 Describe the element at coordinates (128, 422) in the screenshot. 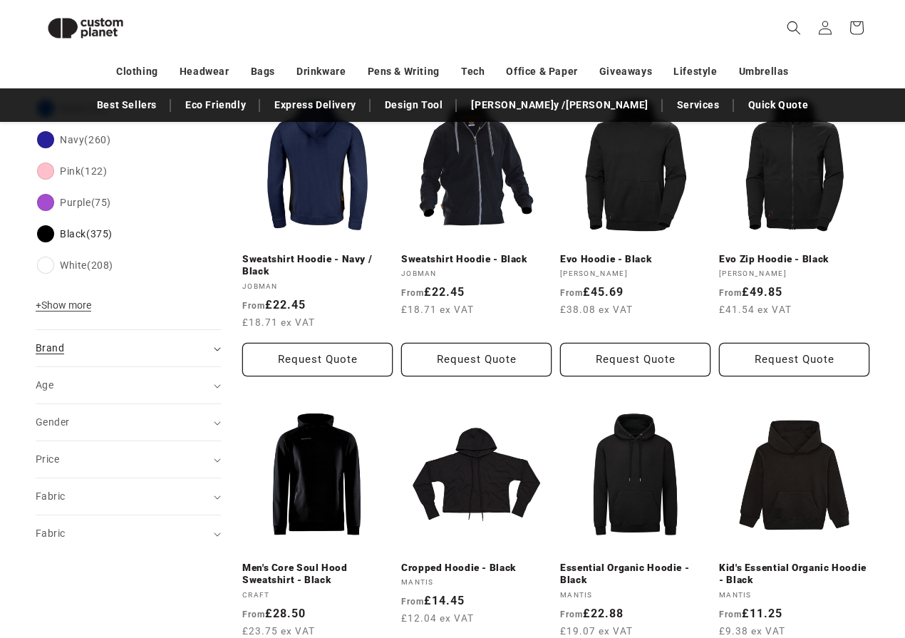

I see `summary: Gender (0 selected)` at that location.